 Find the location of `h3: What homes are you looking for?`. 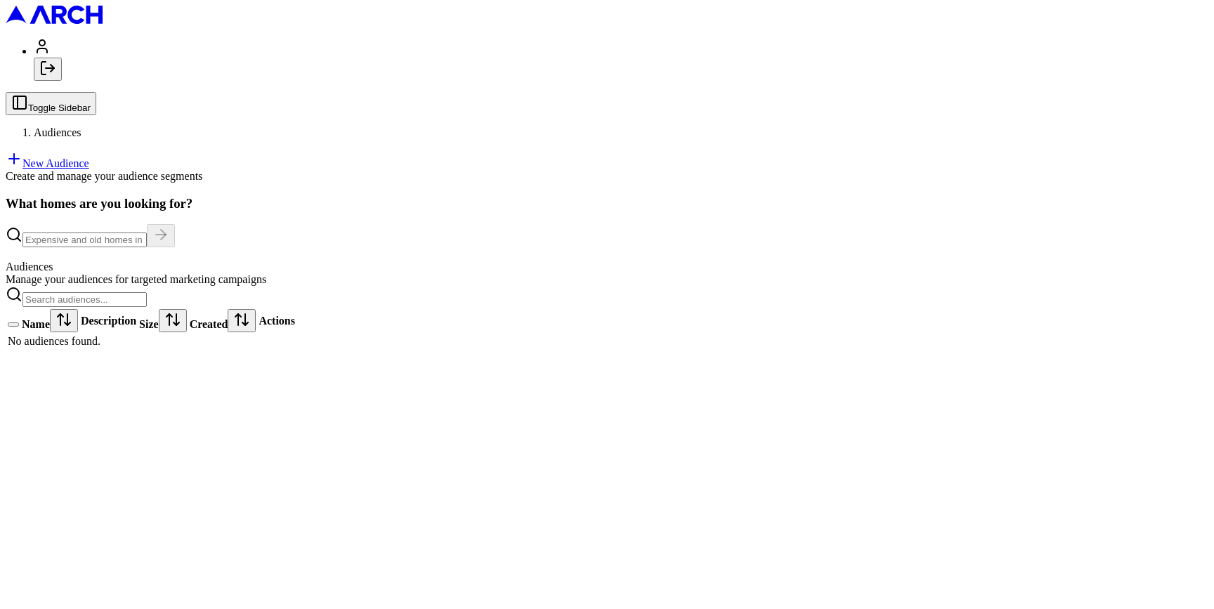

h3: What homes are you looking for? is located at coordinates (607, 204).